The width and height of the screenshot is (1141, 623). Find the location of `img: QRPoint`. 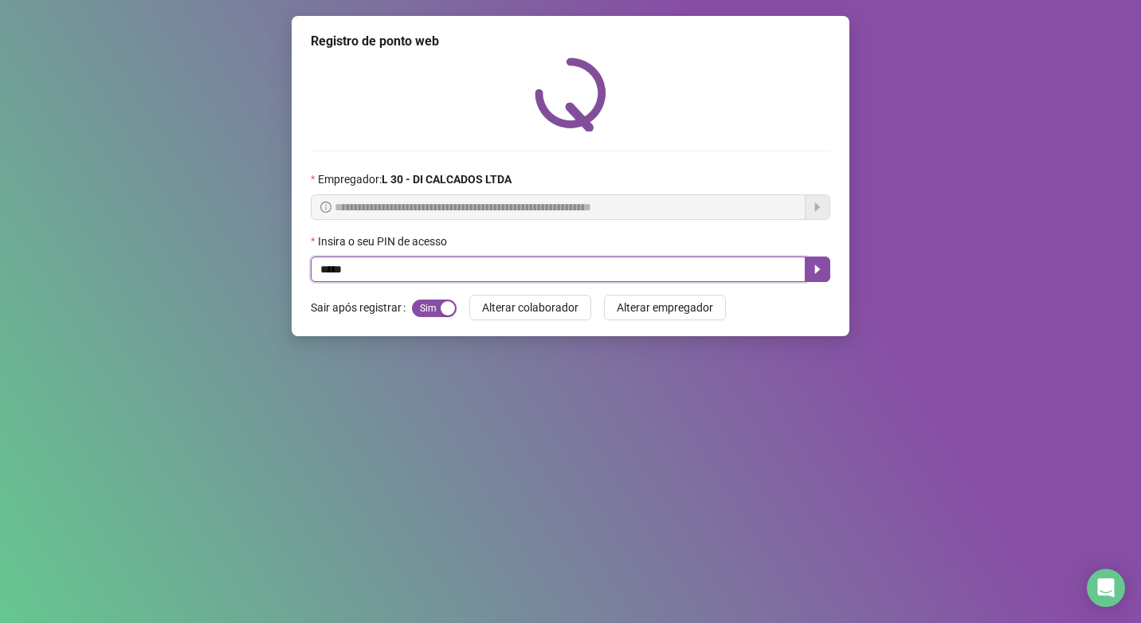

img: QRPoint is located at coordinates (570, 94).